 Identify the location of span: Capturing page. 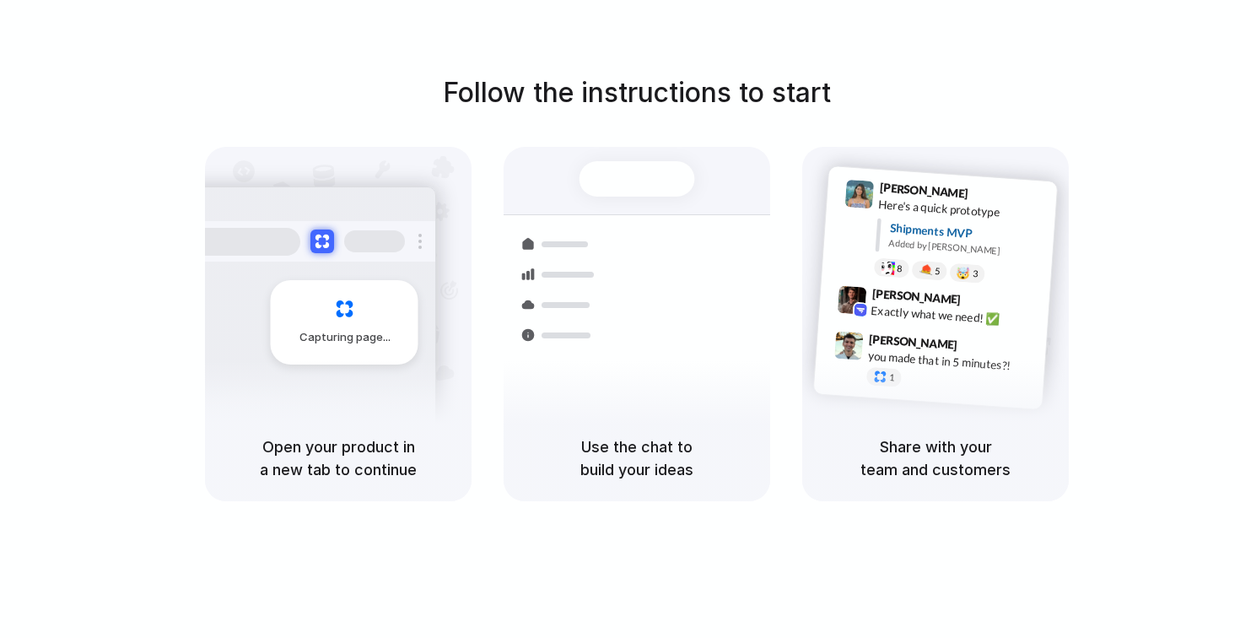
(346, 337).